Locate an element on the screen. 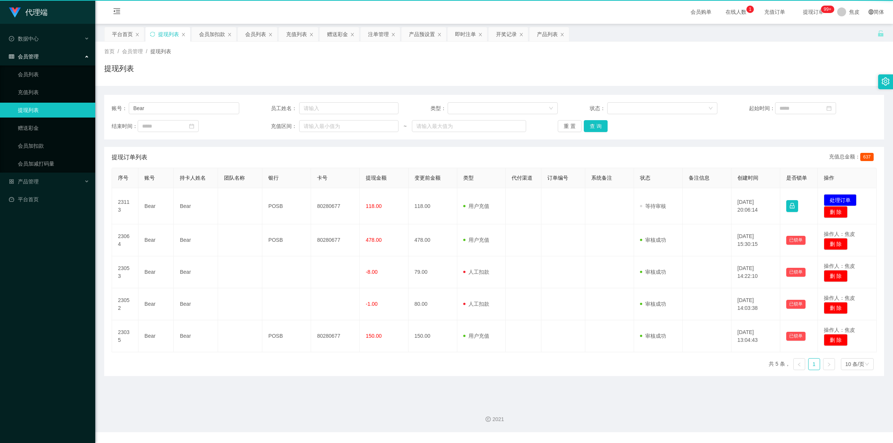 The width and height of the screenshot is (893, 443). span: 团队名称 is located at coordinates (234, 178).